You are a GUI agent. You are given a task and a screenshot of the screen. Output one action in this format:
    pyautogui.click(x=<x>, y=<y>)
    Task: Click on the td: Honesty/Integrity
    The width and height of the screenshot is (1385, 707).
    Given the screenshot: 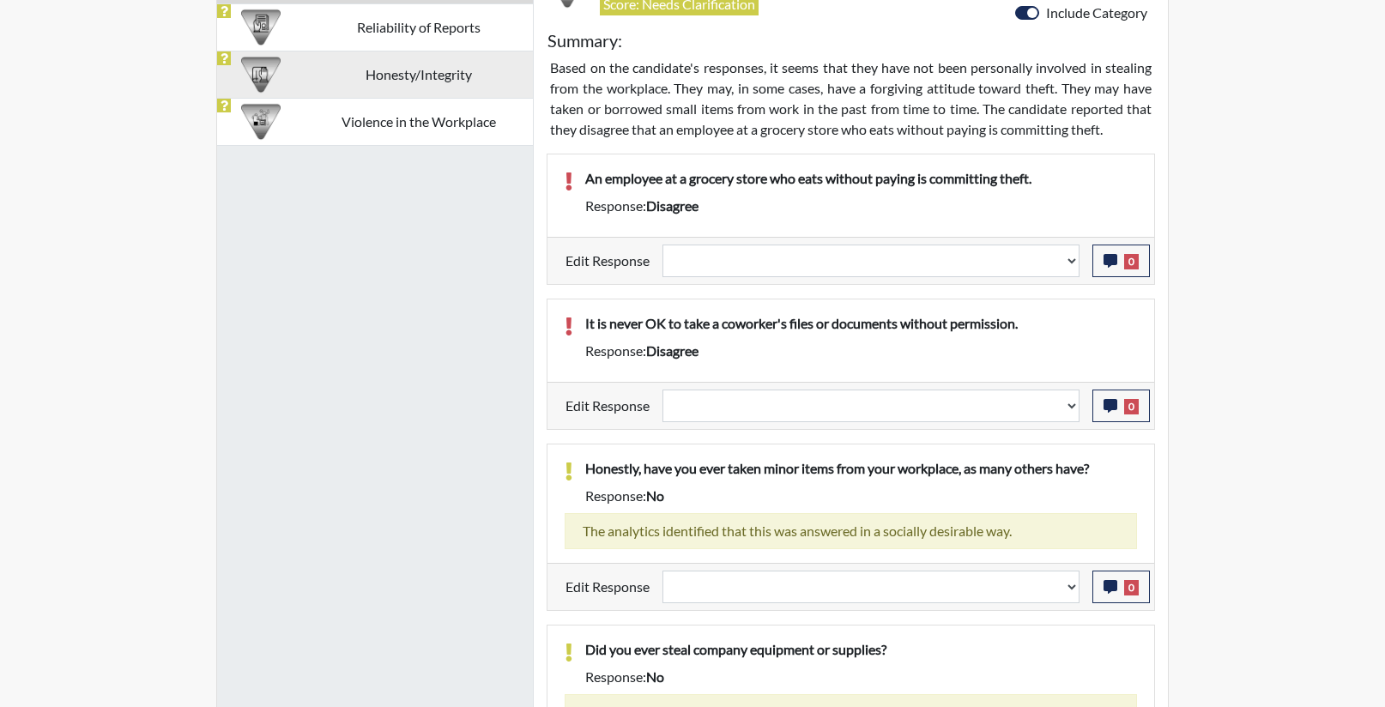 What is the action you would take?
    pyautogui.click(x=419, y=74)
    